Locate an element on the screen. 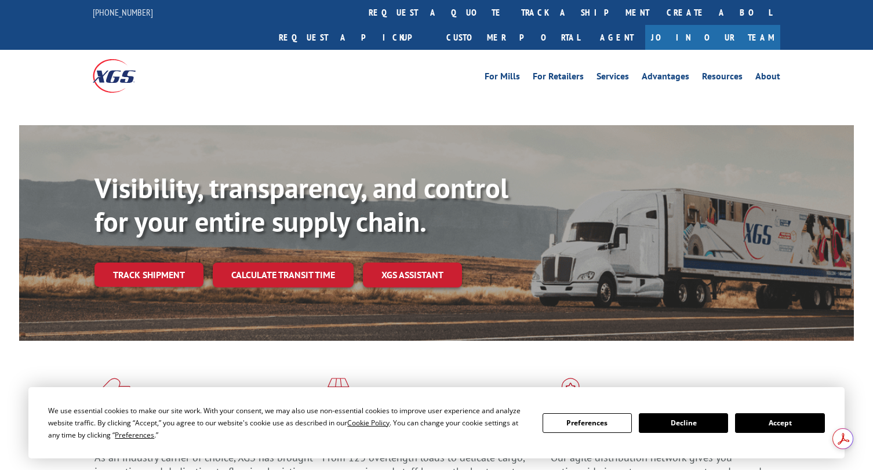  a: XGS ASSISTANT is located at coordinates (412, 275).